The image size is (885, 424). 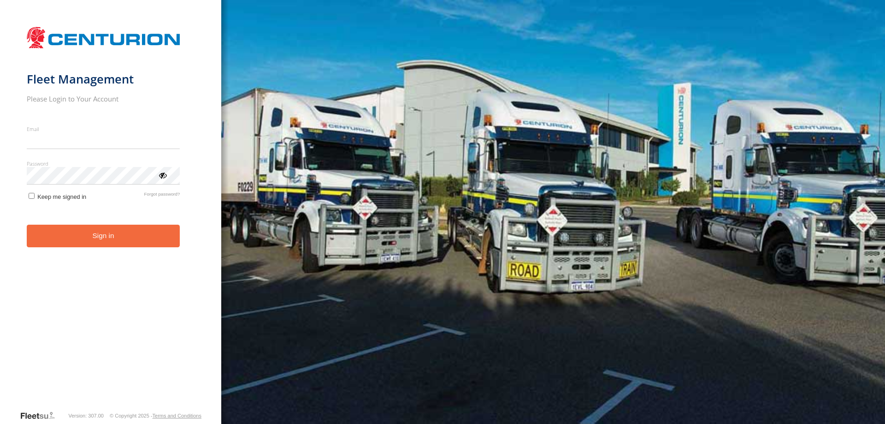 I want to click on form: main, so click(x=111, y=216).